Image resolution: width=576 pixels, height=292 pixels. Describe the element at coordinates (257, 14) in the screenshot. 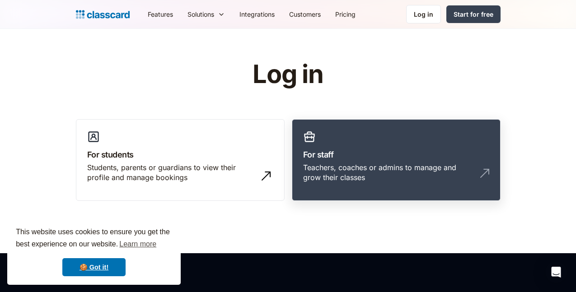

I see `a: Integrations` at that location.